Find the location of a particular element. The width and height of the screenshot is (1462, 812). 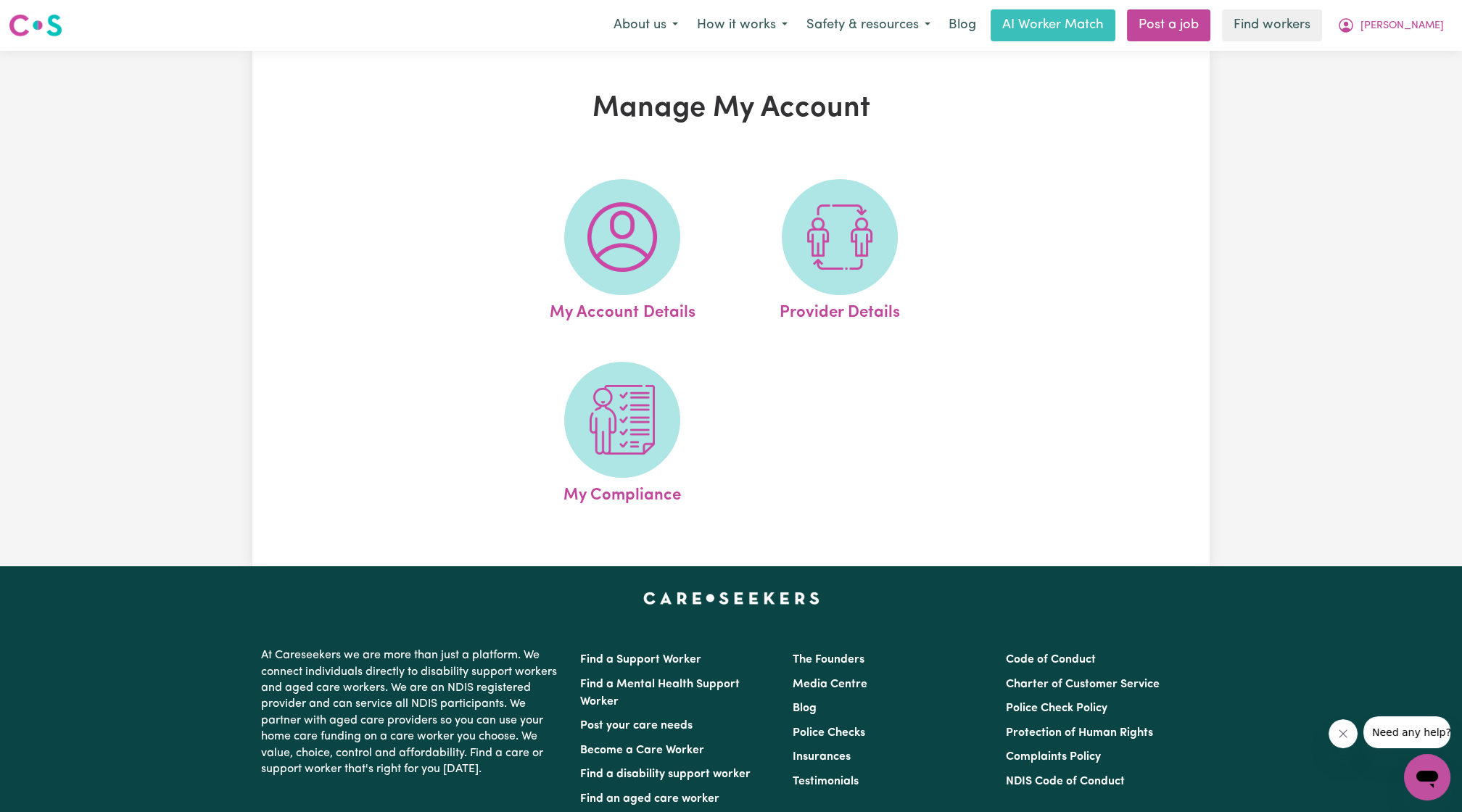

a: Police Check Policy is located at coordinates (1057, 708).